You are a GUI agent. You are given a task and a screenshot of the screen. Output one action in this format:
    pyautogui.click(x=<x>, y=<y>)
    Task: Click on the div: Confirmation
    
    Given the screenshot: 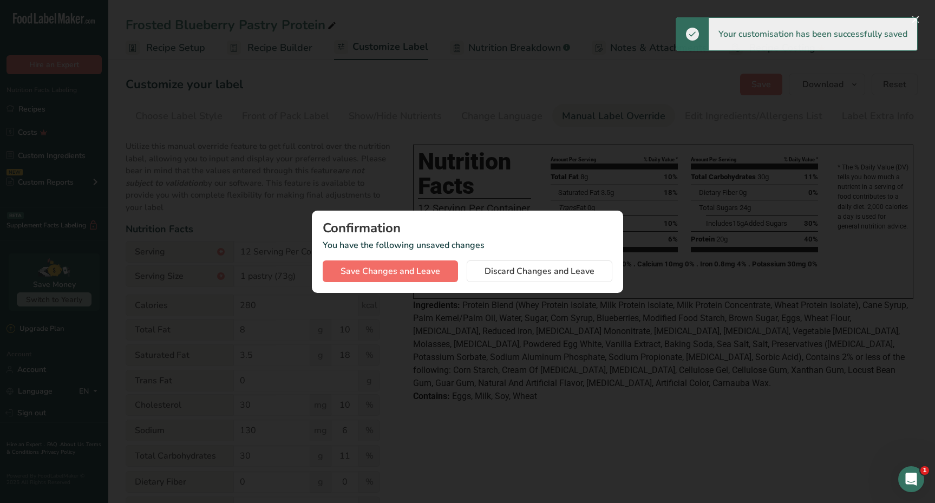 What is the action you would take?
    pyautogui.click(x=467, y=228)
    